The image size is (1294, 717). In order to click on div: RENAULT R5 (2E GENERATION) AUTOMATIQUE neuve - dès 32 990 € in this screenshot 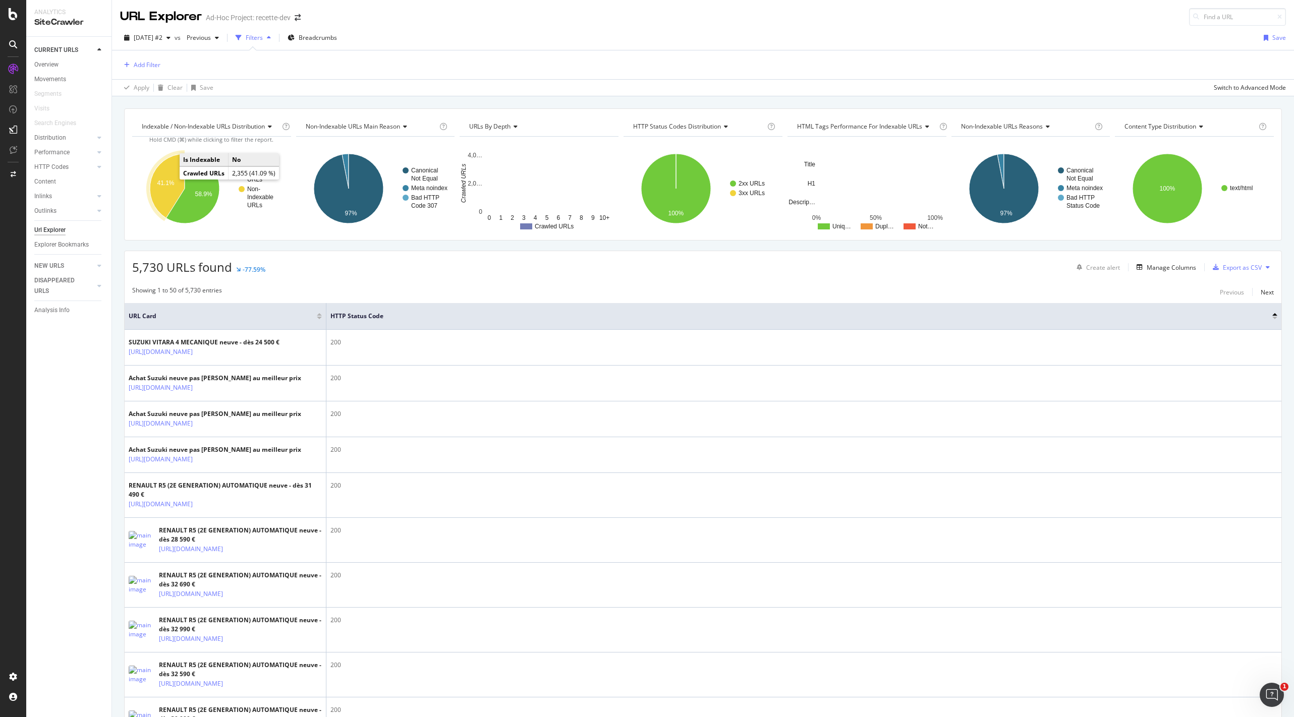, I will do `click(240, 625)`.